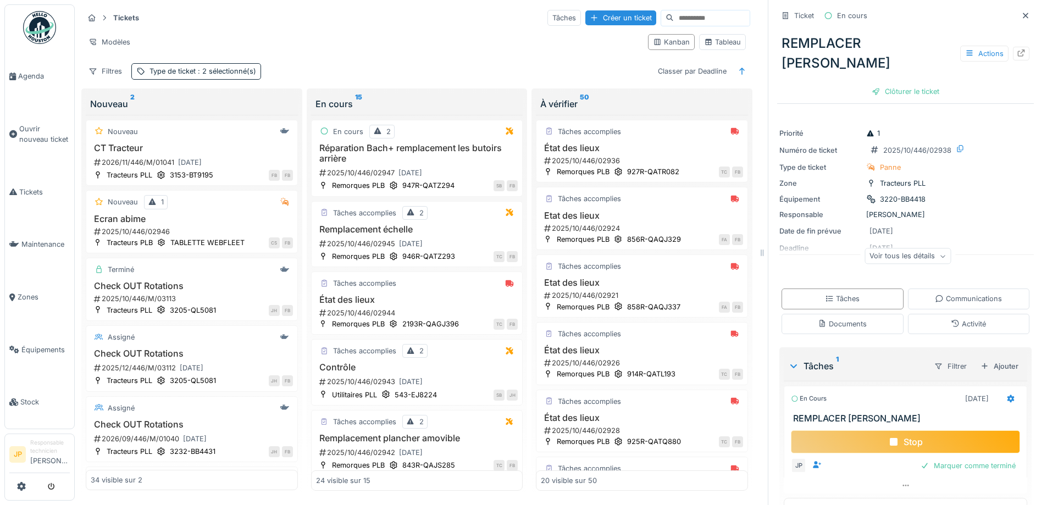  I want to click on div: Zone, so click(820, 183).